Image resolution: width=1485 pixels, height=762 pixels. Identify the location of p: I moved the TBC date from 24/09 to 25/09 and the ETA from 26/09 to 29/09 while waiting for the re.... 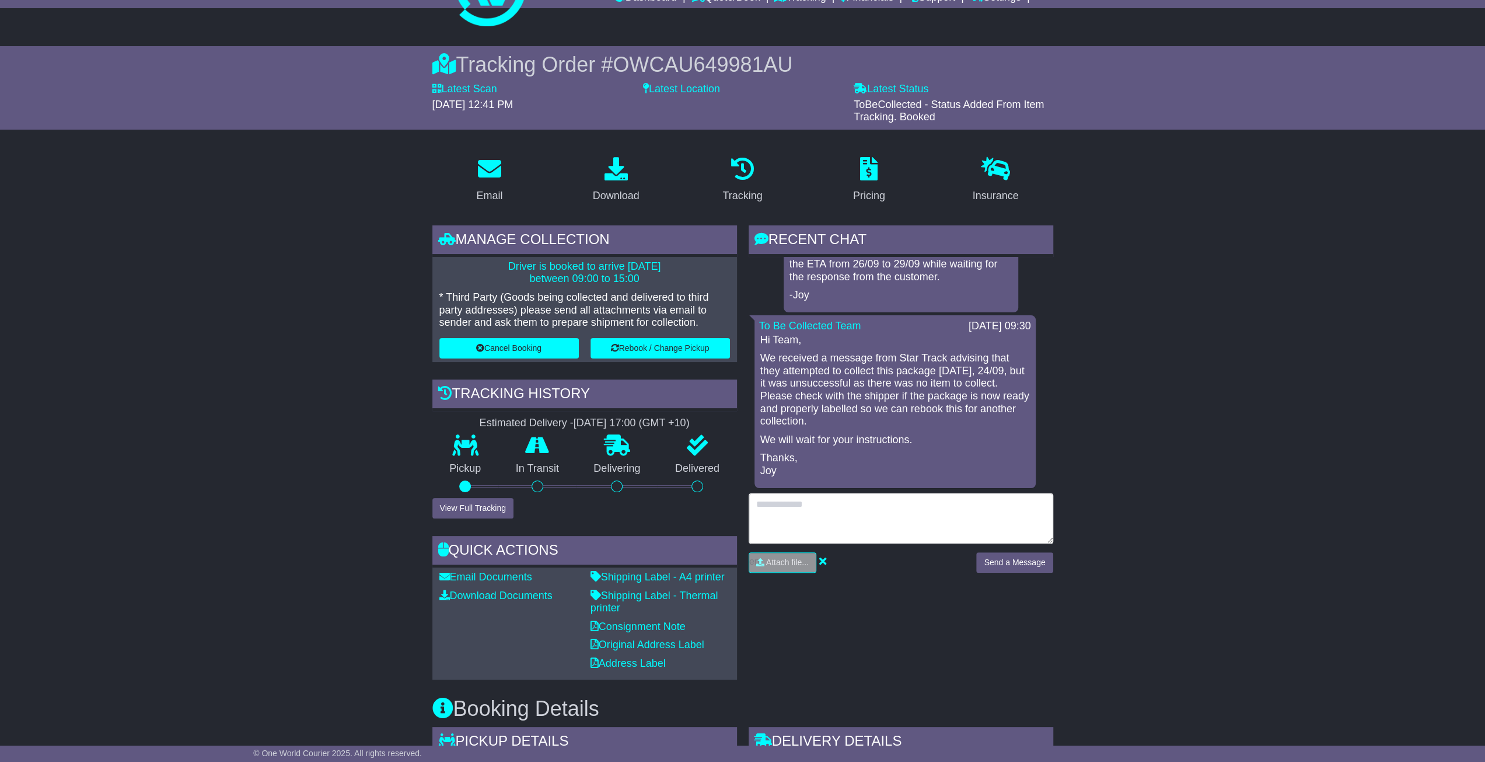
(901, 264).